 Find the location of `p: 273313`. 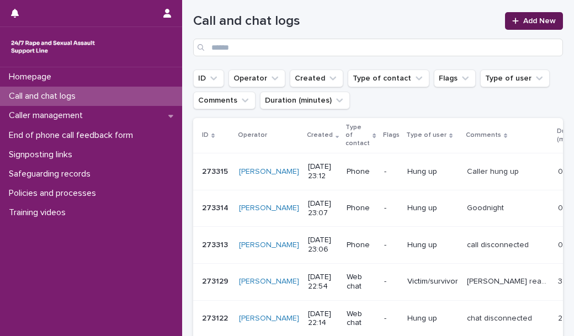

p: 273313 is located at coordinates (216, 244).